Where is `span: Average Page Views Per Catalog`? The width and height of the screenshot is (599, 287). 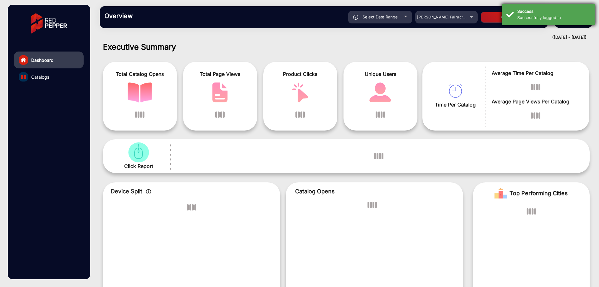
span: Average Page Views Per Catalog is located at coordinates (536, 101).